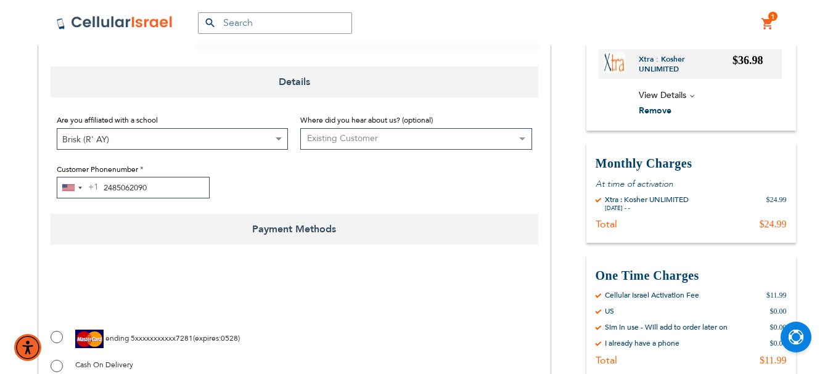 The height and width of the screenshot is (374, 833). Describe the element at coordinates (117, 338) in the screenshot. I see `span: ending` at that location.